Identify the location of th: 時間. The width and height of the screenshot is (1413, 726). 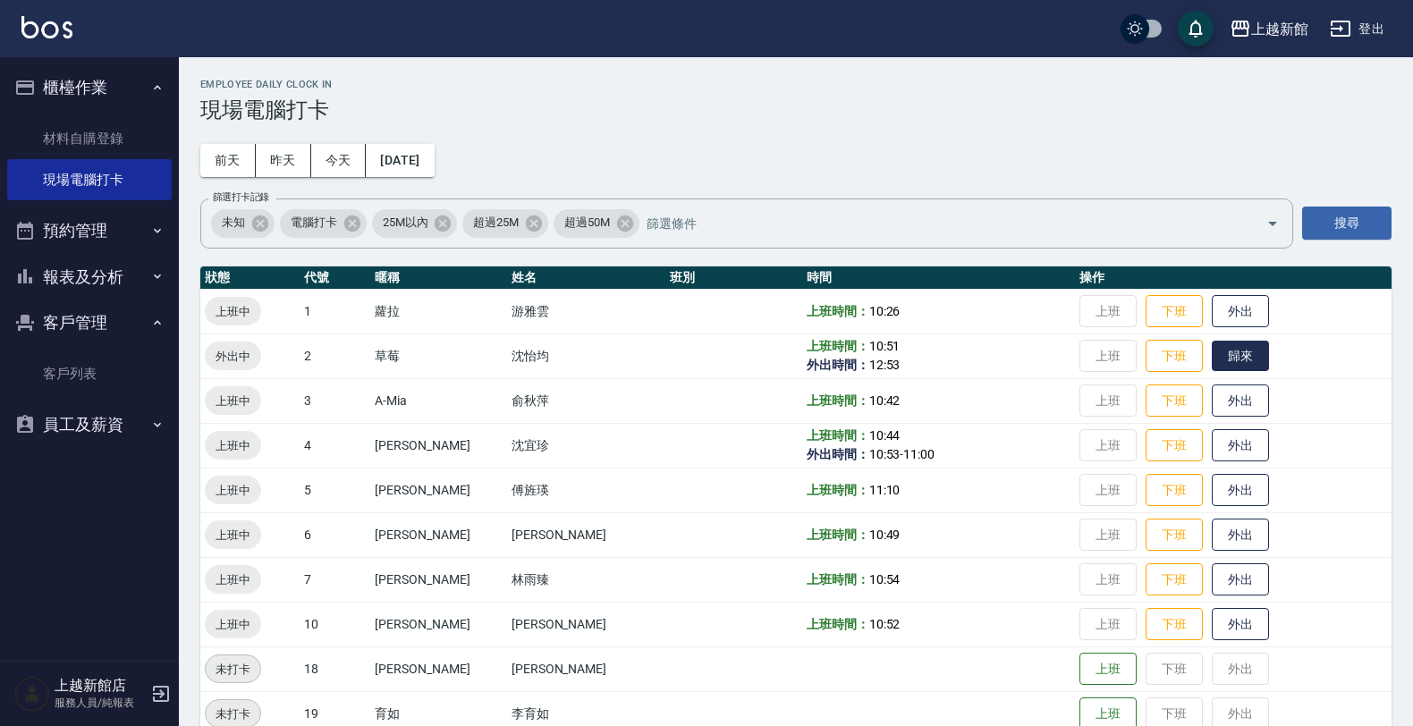
(938, 278).